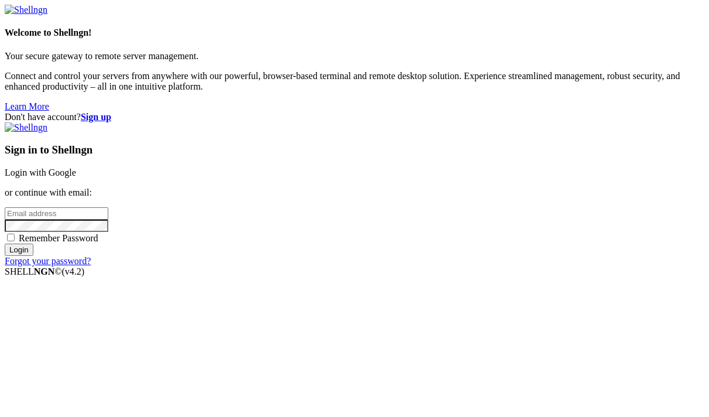 The image size is (709, 417). What do you see at coordinates (45, 271) in the screenshot?
I see `b: NGN` at bounding box center [45, 271].